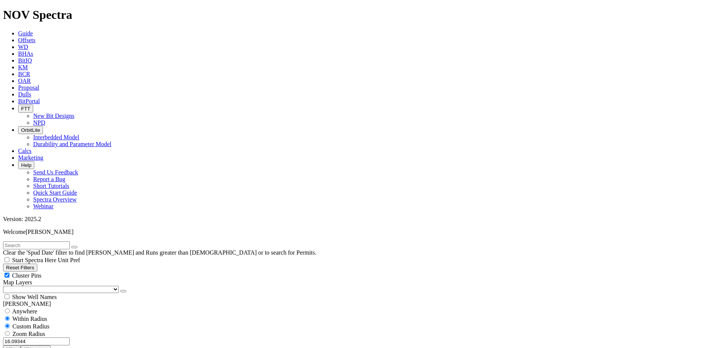 The width and height of the screenshot is (721, 348). I want to click on span: Offsets, so click(27, 40).